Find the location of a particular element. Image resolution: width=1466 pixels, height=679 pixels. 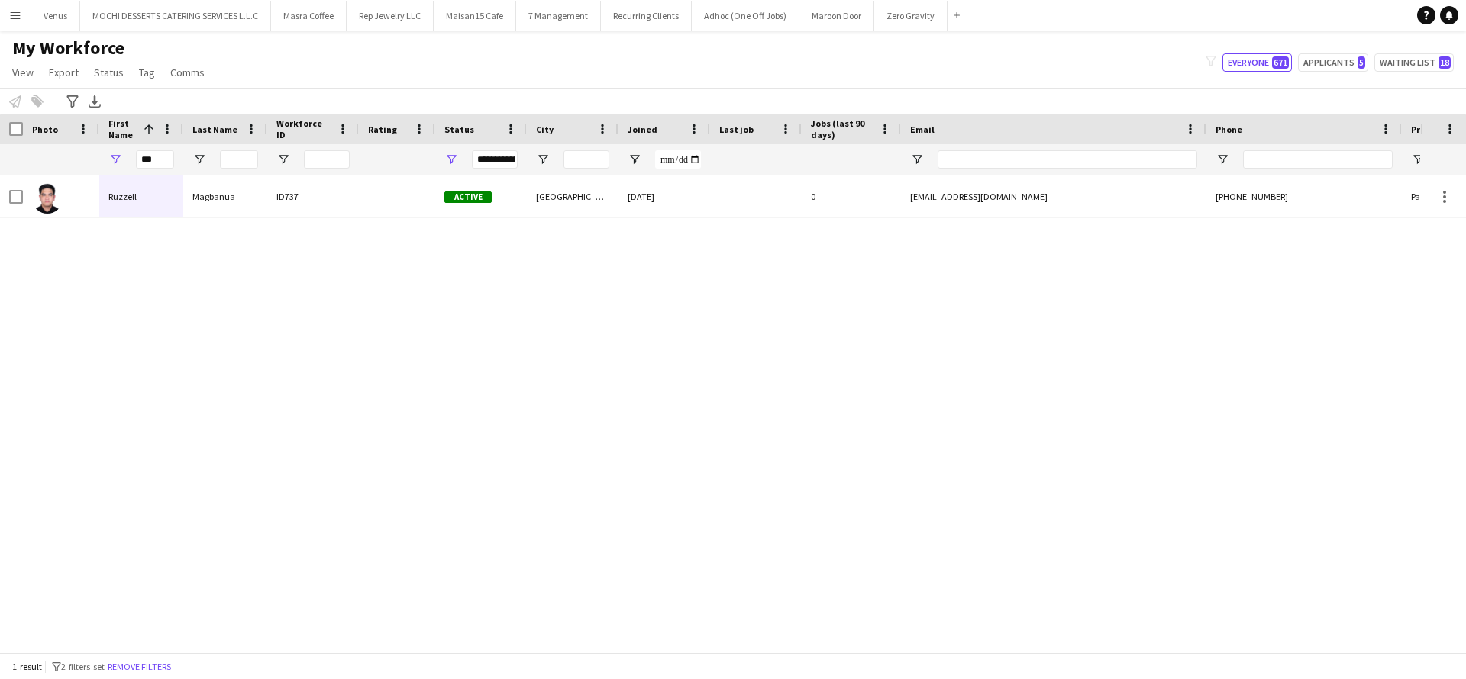

app-action-btn: Advanced filters is located at coordinates (73, 102).